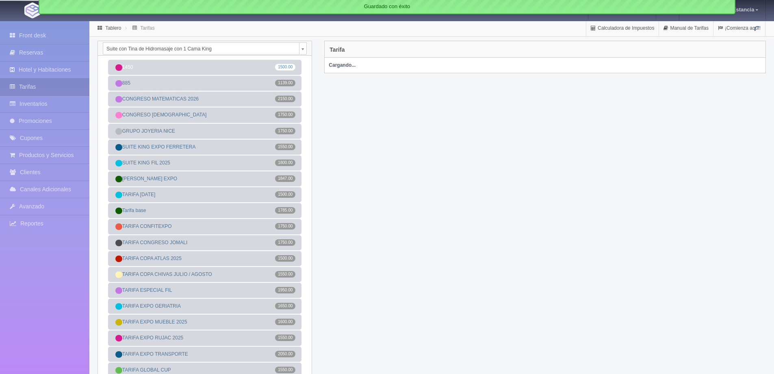 This screenshot has width=774, height=374. I want to click on span: 1650.00, so click(285, 306).